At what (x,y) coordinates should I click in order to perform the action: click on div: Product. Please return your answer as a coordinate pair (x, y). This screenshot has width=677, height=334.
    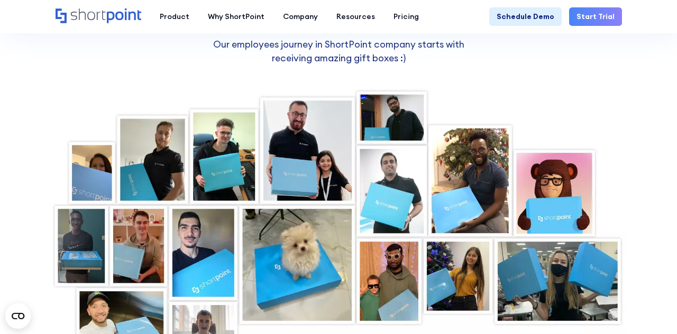
    Looking at the image, I should click on (175, 16).